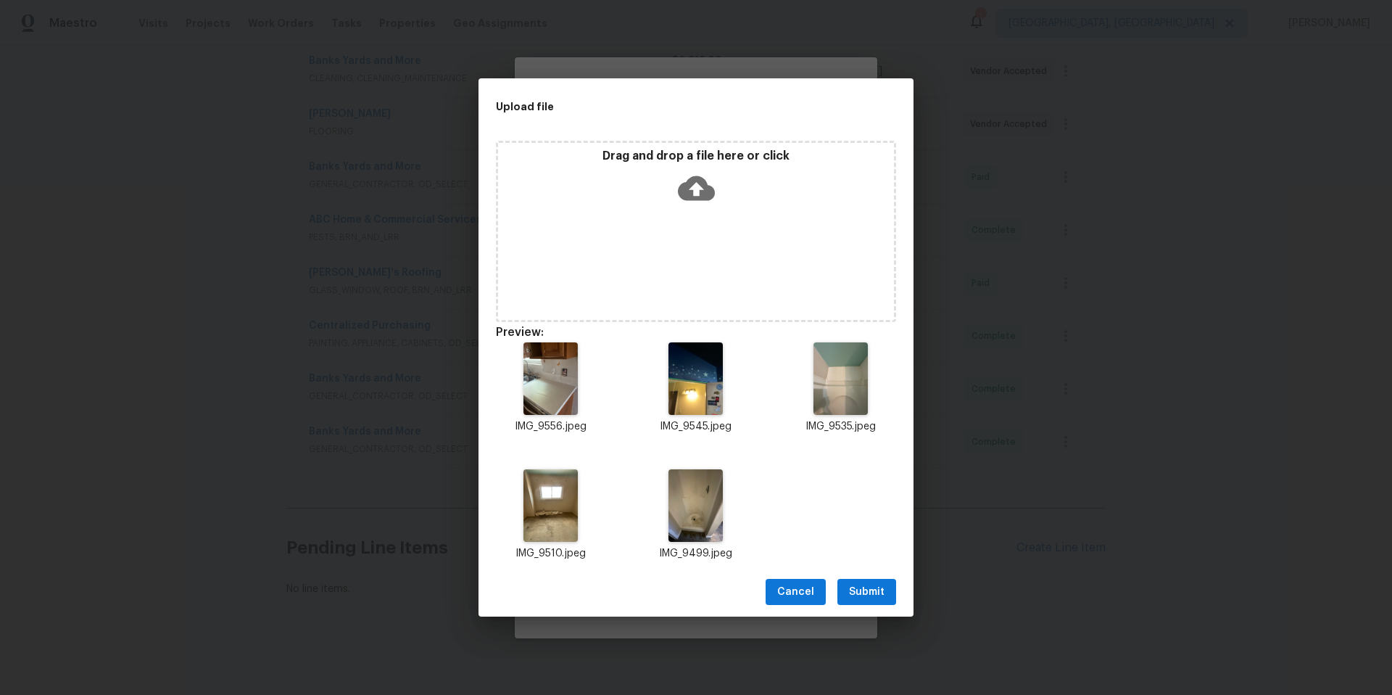  What do you see at coordinates (550, 505) in the screenshot?
I see `img: 2Q==` at bounding box center [550, 505].